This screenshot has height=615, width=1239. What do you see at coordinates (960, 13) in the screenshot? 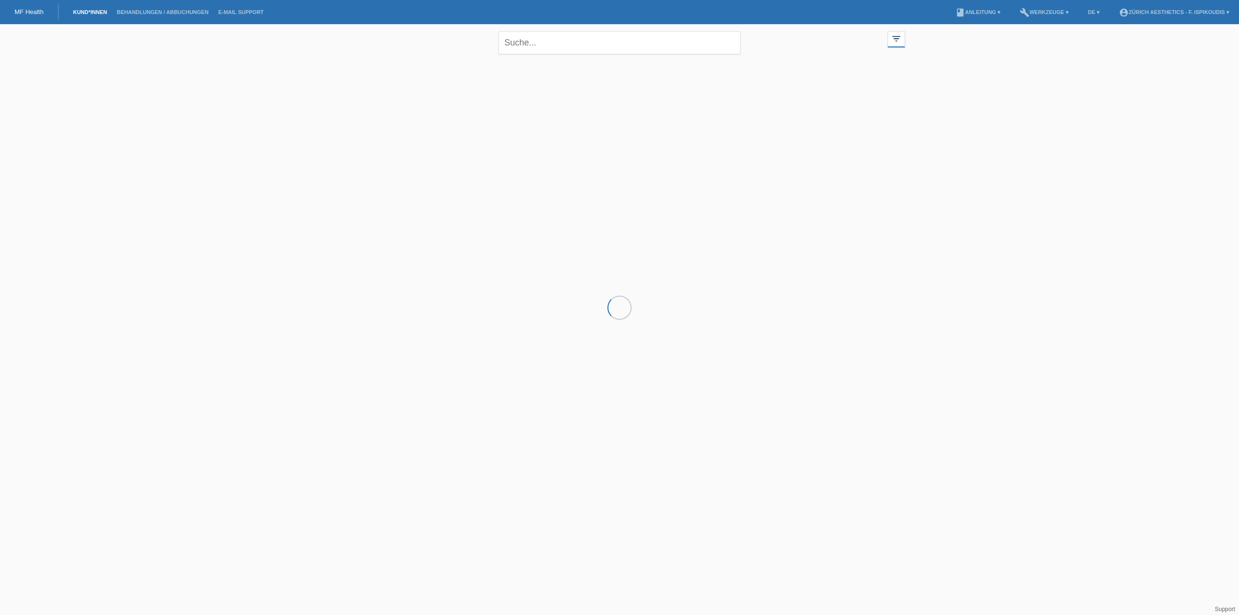
I see `i: book` at bounding box center [960, 13].